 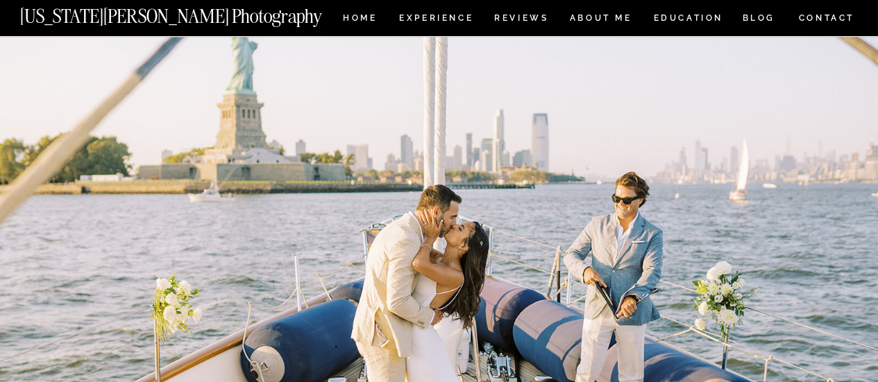 What do you see at coordinates (520, 19) in the screenshot?
I see `nav: REVIEWS` at bounding box center [520, 19].